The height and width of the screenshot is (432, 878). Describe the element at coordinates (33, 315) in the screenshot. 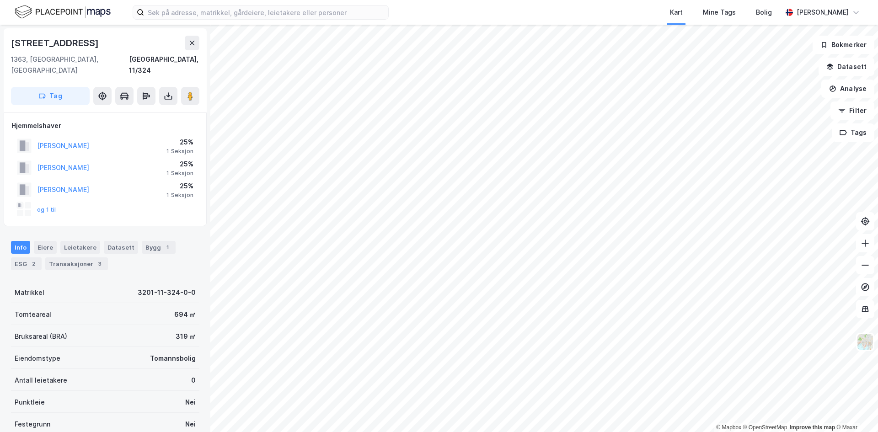

I see `div: Tomteareal` at that location.